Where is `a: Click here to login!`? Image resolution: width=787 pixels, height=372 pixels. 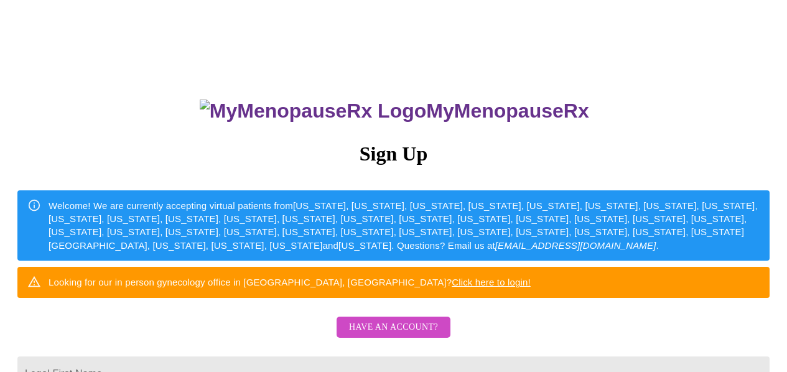
a: Click here to login! is located at coordinates (491, 282).